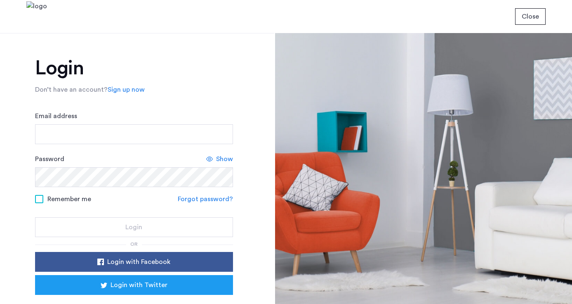 The image size is (572, 304). I want to click on a: Sign up now, so click(126, 90).